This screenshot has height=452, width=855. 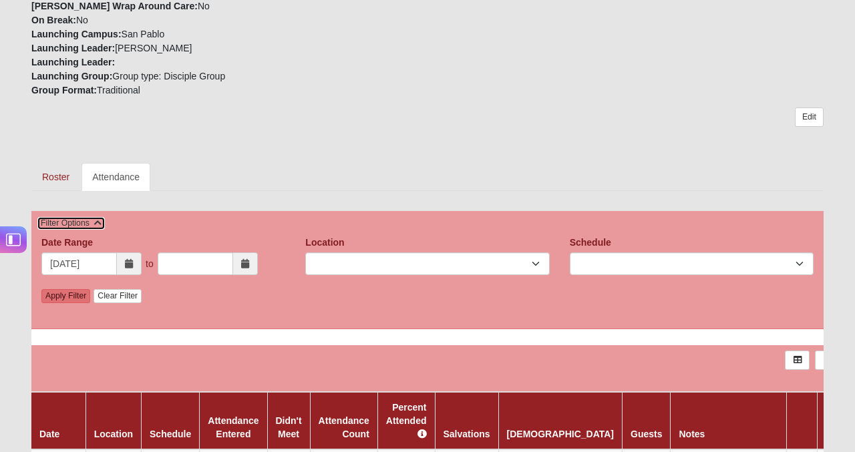 I want to click on a: Export to Excel, so click(x=797, y=360).